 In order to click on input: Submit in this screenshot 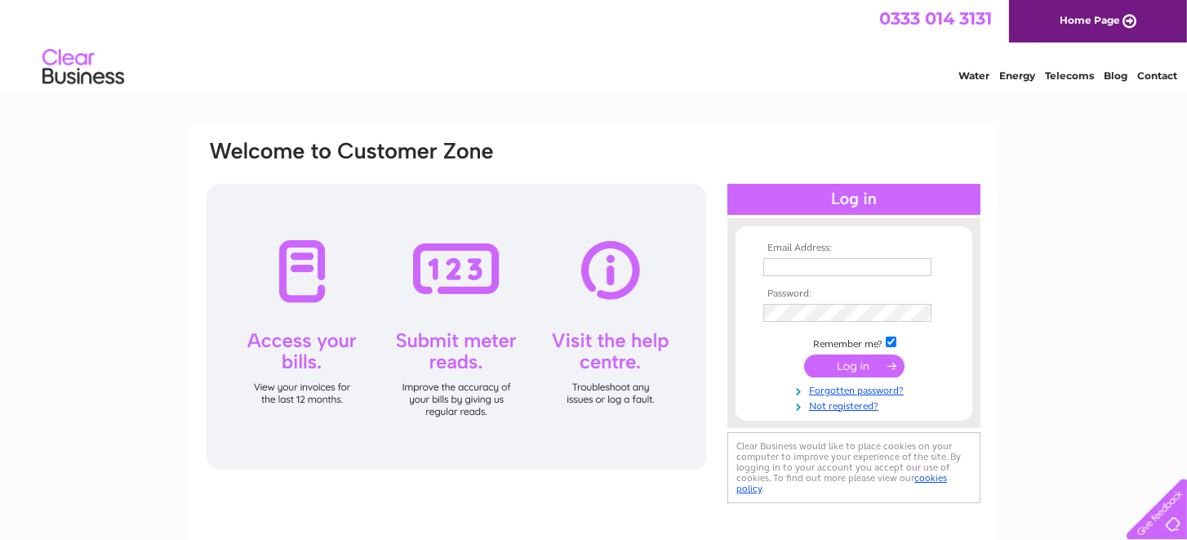, I will do `click(854, 366)`.